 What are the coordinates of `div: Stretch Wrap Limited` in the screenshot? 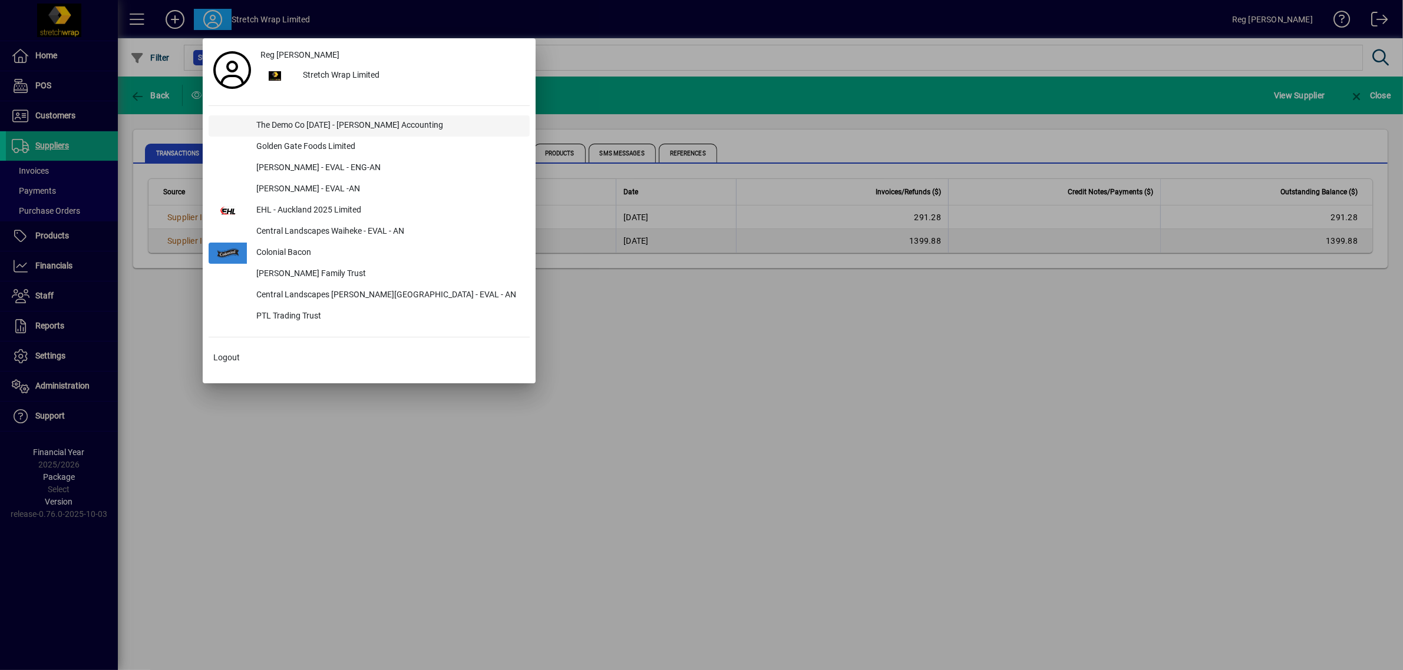 It's located at (411, 76).